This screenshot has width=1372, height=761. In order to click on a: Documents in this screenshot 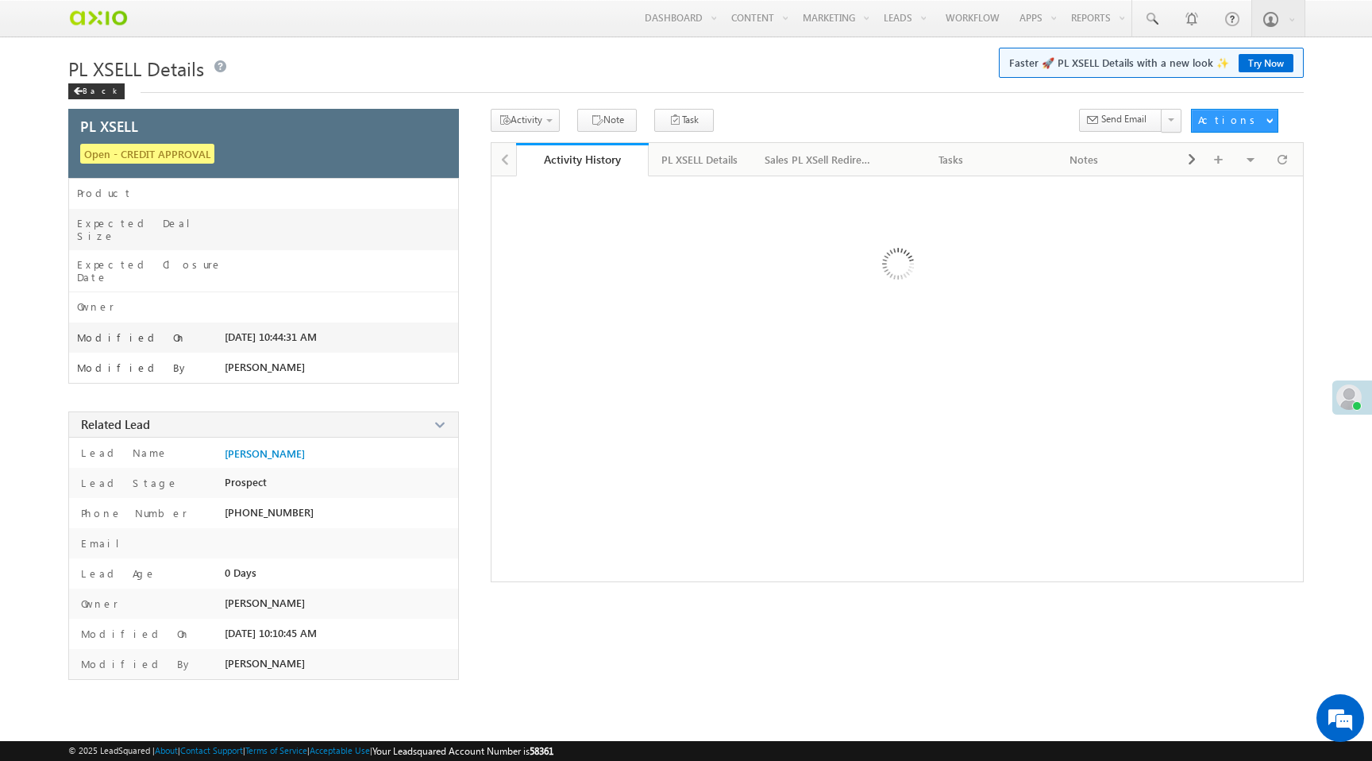, I will do `click(1218, 160)`.